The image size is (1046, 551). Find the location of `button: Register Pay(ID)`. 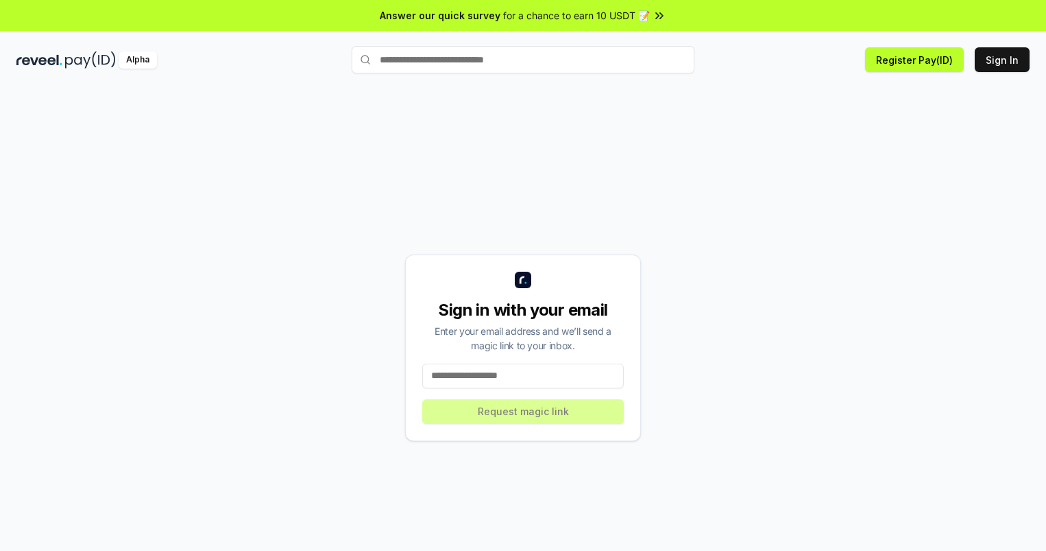

button: Register Pay(ID) is located at coordinates (915, 60).